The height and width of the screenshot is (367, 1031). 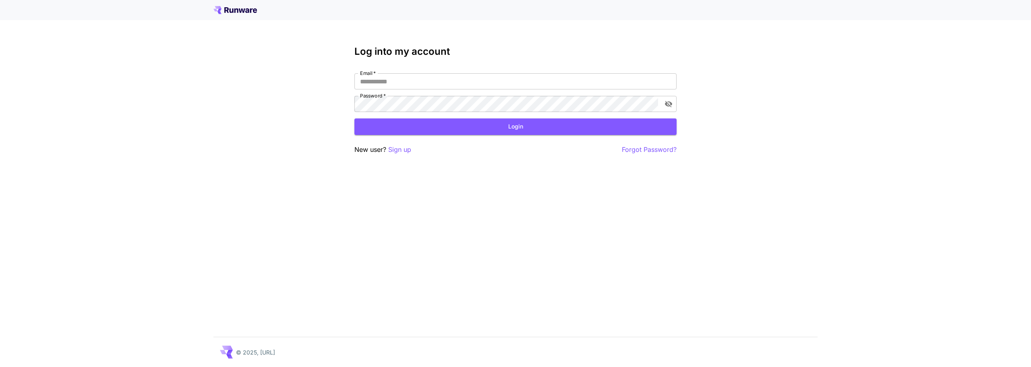 I want to click on p: New user?, so click(x=383, y=149).